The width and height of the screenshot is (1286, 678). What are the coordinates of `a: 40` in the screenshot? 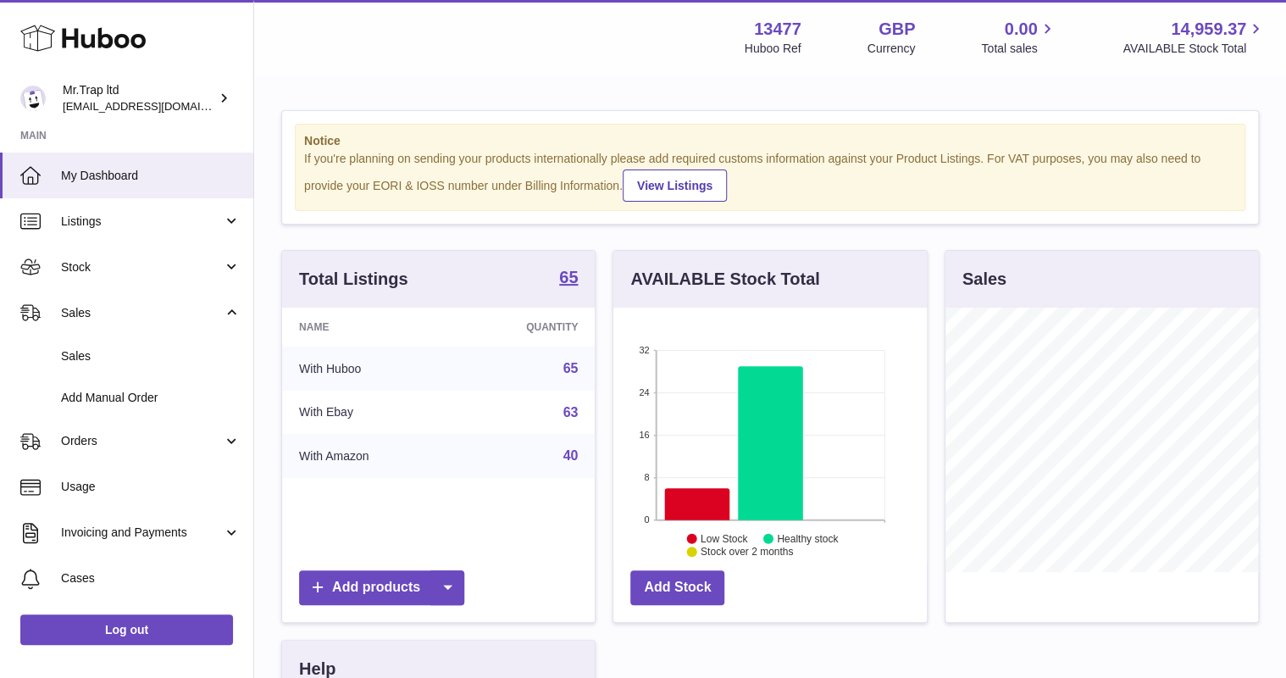 It's located at (571, 455).